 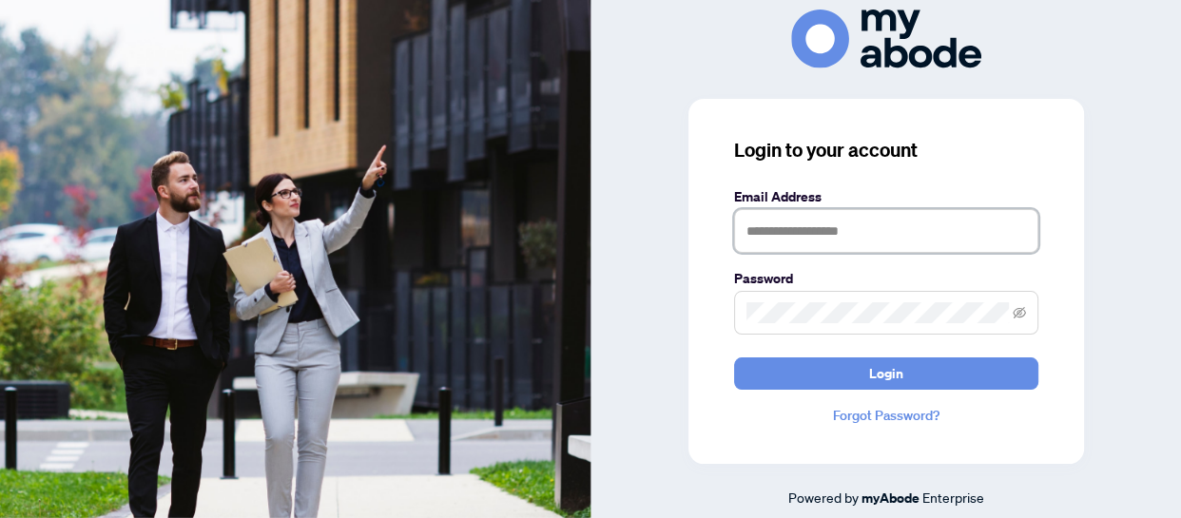 I want to click on h3: Login to your account, so click(x=886, y=150).